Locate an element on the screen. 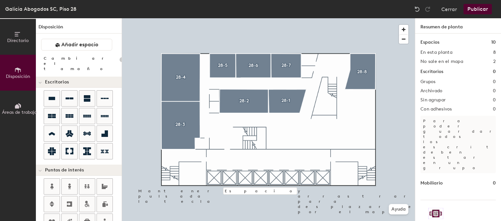 This screenshot has width=501, height=221. span: Áreas de trabajo is located at coordinates (19, 112).